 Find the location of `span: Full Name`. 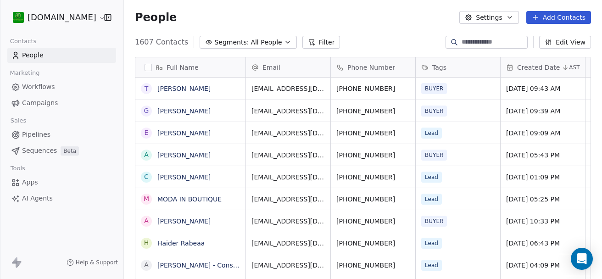

span: Full Name is located at coordinates (183, 67).